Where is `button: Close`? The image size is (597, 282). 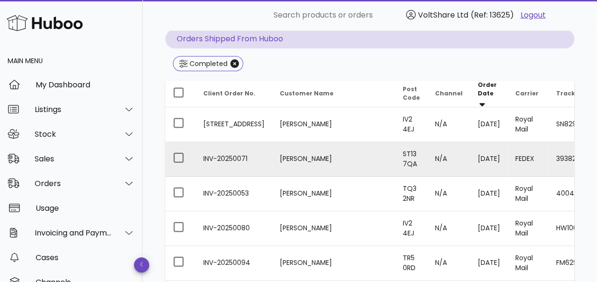
button: Close is located at coordinates (234, 64).